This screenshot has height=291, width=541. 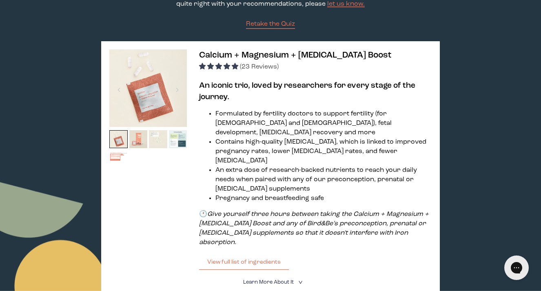 What do you see at coordinates (271, 24) in the screenshot?
I see `a: Retake the Quiz` at bounding box center [271, 24].